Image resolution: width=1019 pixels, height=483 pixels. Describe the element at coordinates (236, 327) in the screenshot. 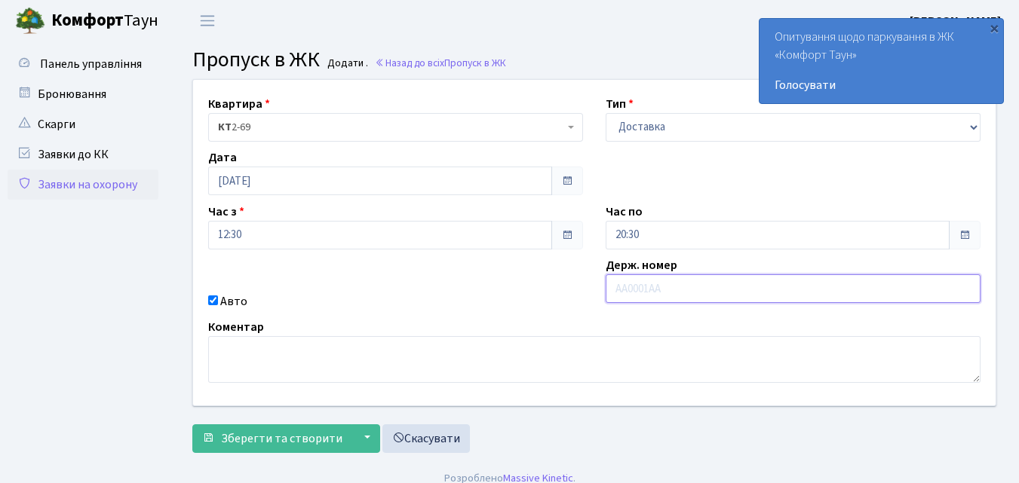

I see `label: Коментар` at that location.